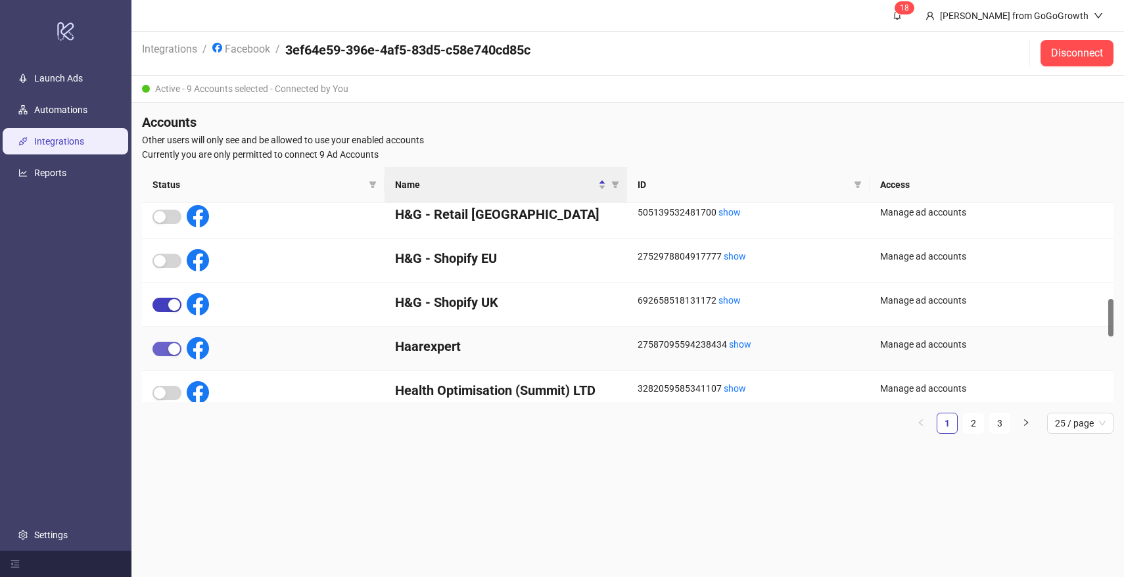 This screenshot has height=577, width=1124. I want to click on span: 1, so click(902, 8).